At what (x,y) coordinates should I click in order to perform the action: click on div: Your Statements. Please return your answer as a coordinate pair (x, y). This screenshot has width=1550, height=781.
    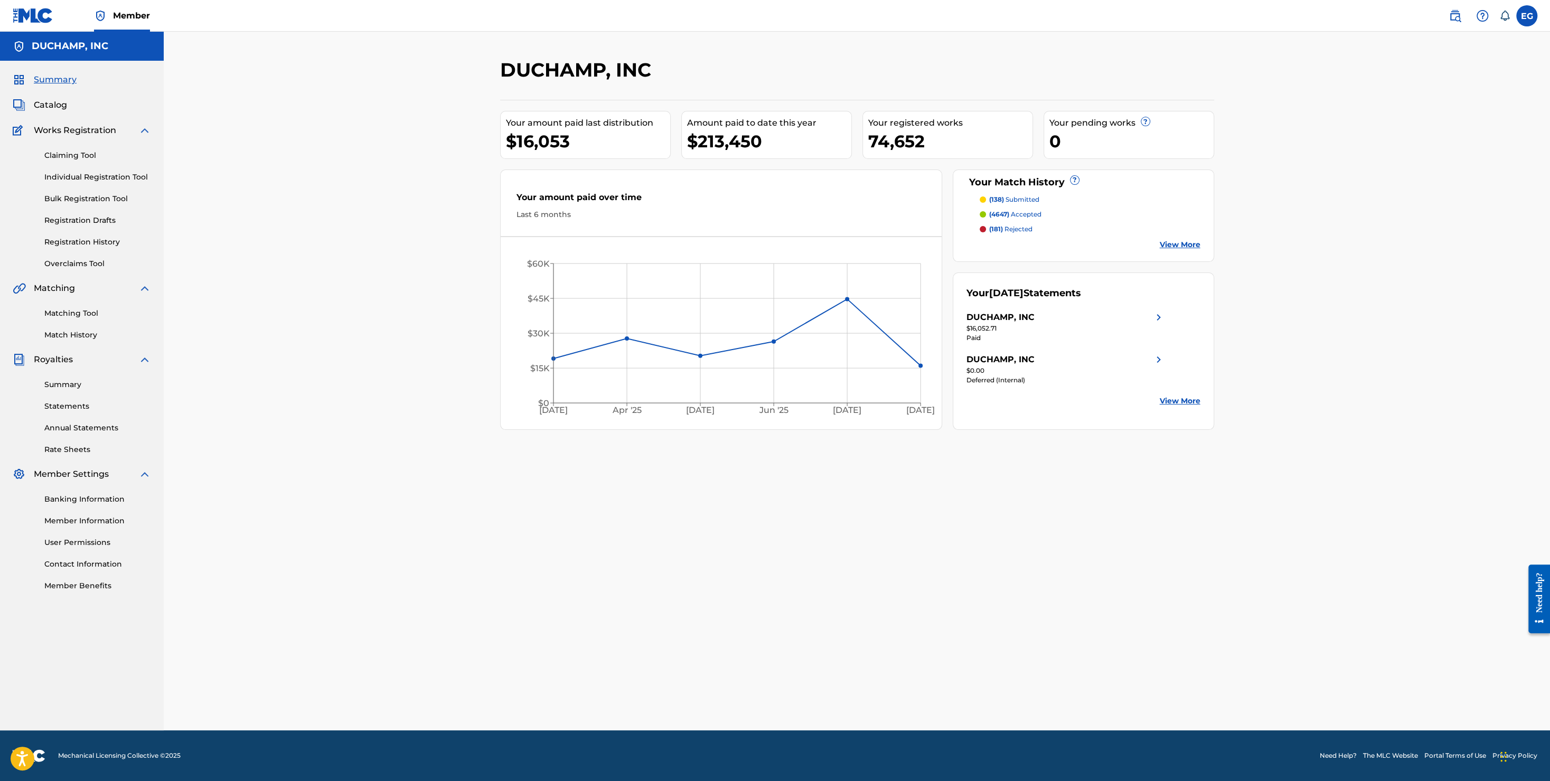
    Looking at the image, I should click on (1023, 293).